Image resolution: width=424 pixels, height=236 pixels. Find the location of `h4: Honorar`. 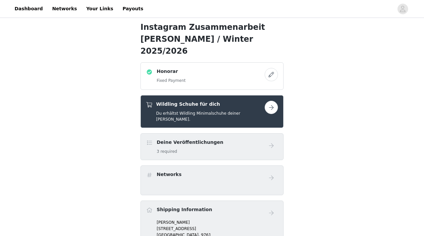

h4: Honorar is located at coordinates (171, 71).